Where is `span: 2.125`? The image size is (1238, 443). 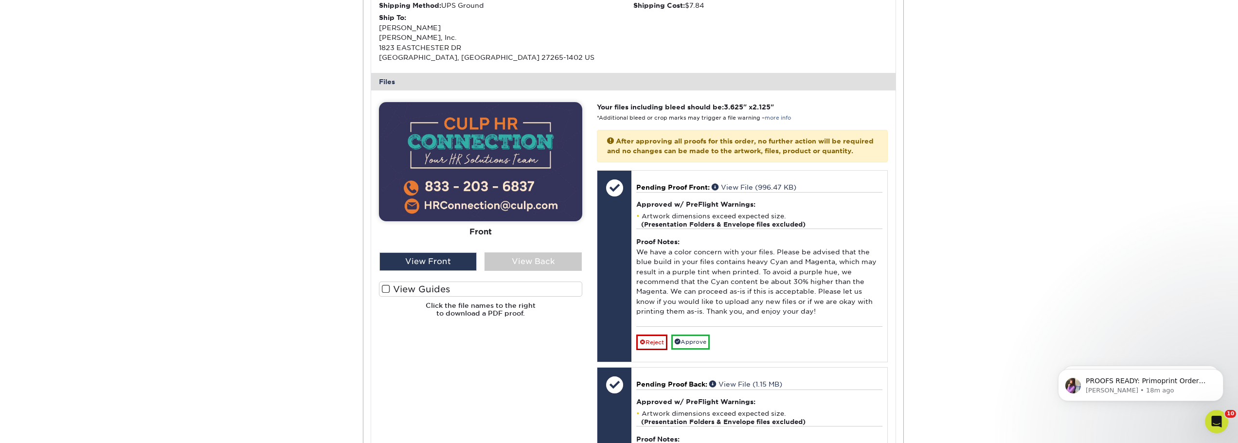
span: 2.125 is located at coordinates (761, 107).